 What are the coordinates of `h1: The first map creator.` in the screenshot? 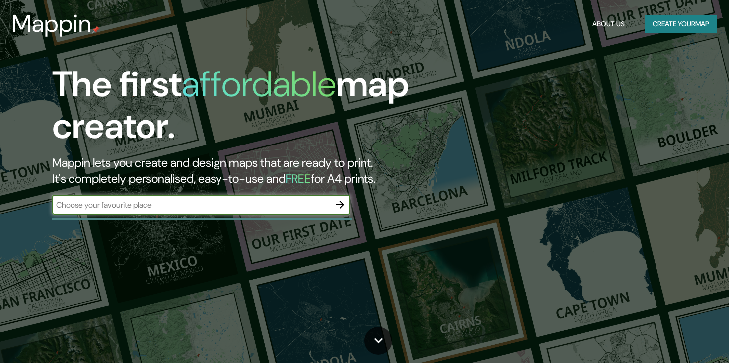 It's located at (234, 109).